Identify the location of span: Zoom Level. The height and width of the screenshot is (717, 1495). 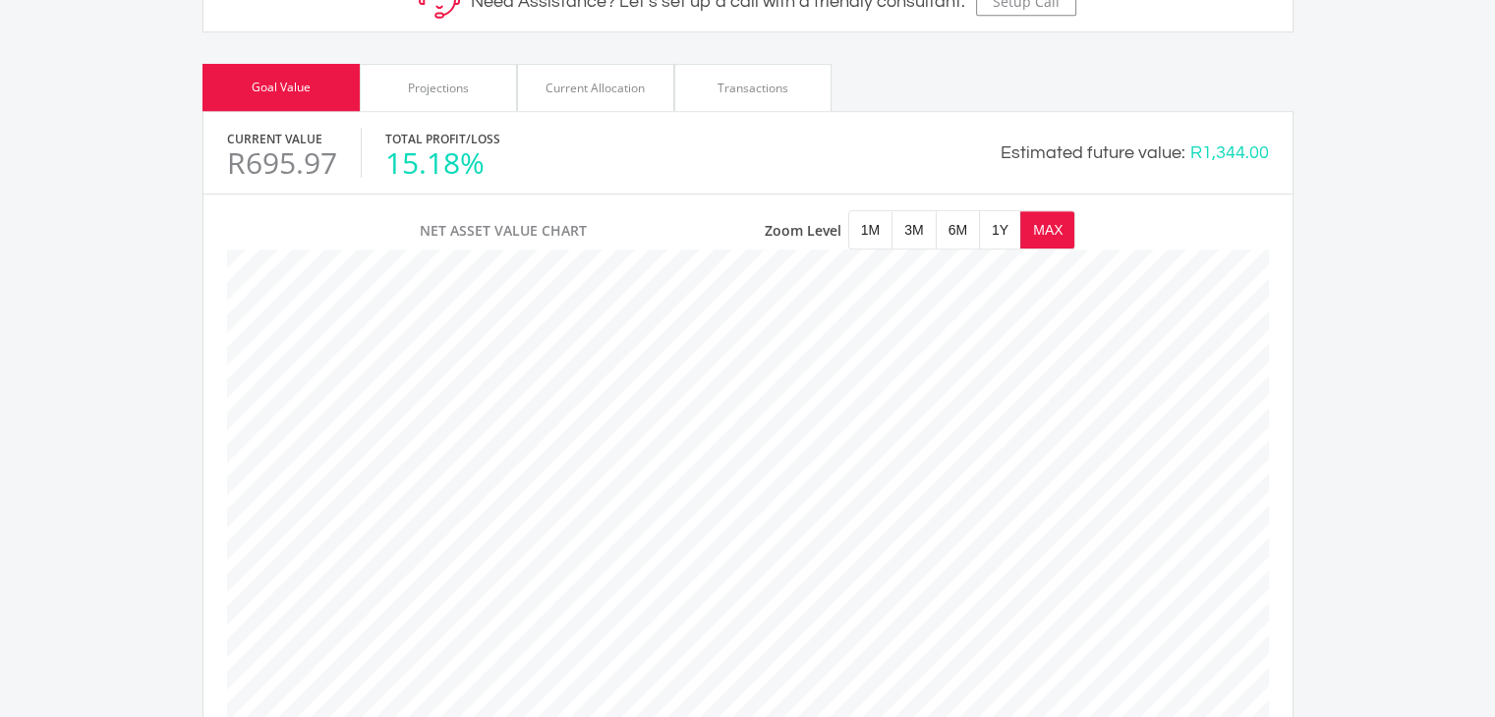
(803, 230).